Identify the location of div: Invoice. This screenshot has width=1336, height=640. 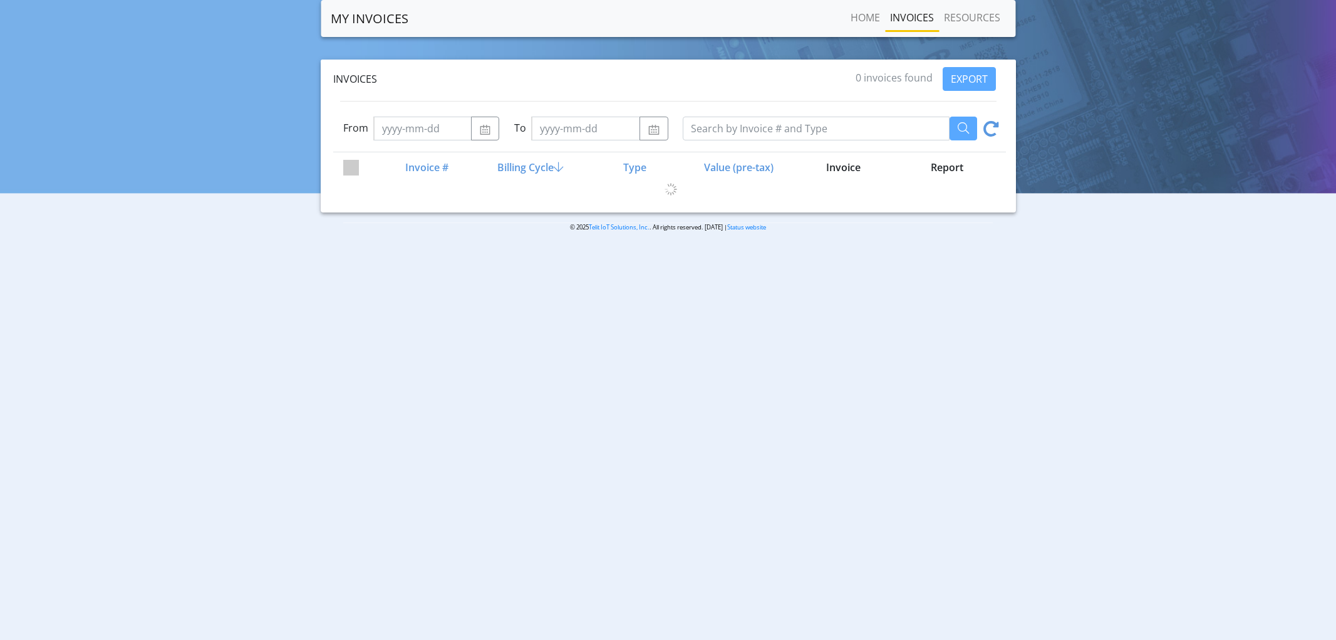
(842, 167).